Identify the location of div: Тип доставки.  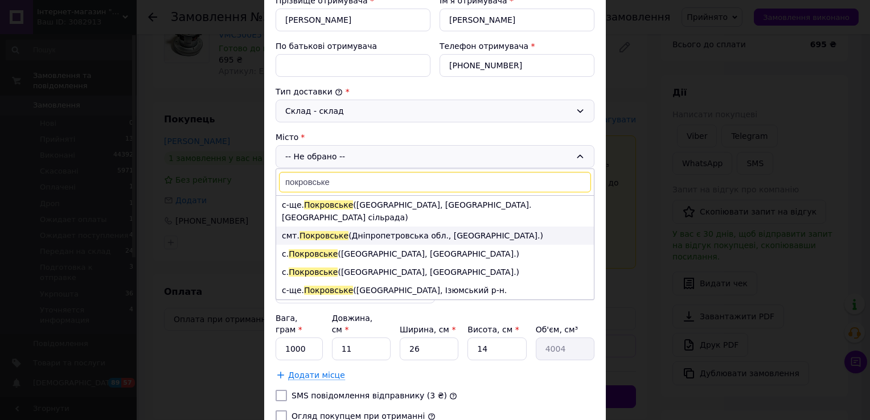
(435, 92).